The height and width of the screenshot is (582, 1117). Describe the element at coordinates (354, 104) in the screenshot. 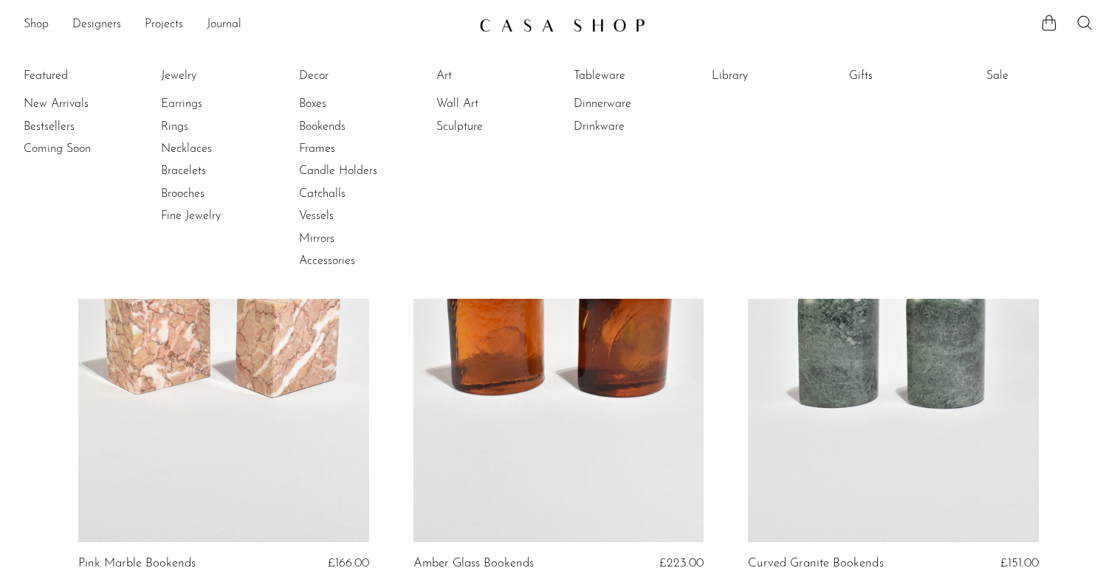

I see `a: Boxes` at that location.